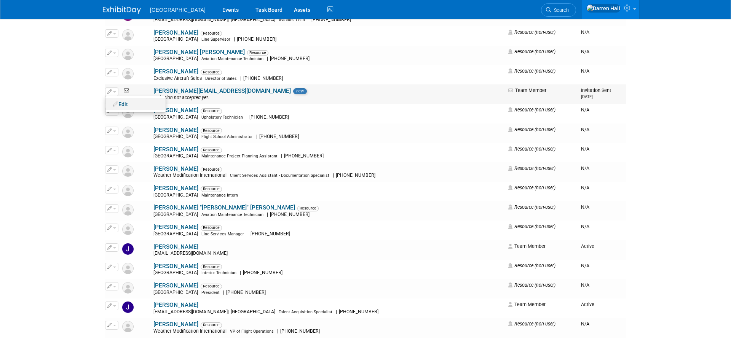 Image resolution: width=731 pixels, height=338 pixels. I want to click on span: Director of Sales, so click(221, 78).